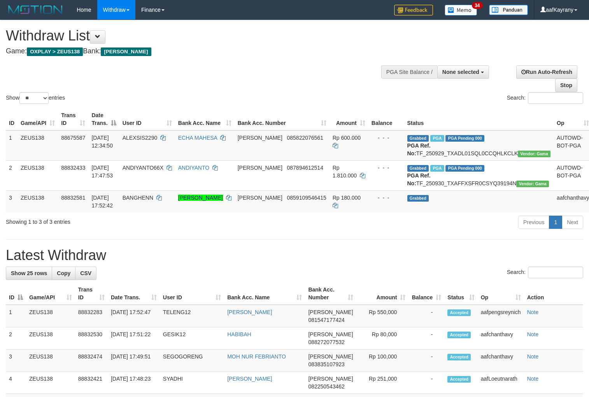 The width and height of the screenshot is (589, 397). I want to click on th: User ID: activate to sort column ascending, so click(192, 293).